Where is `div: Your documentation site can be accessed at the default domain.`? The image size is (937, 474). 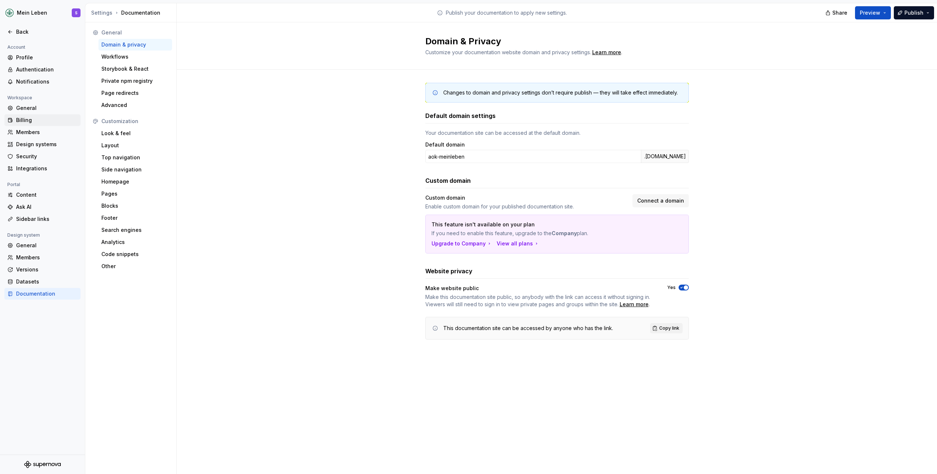 div: Your documentation site can be accessed at the default domain. is located at coordinates (557, 133).